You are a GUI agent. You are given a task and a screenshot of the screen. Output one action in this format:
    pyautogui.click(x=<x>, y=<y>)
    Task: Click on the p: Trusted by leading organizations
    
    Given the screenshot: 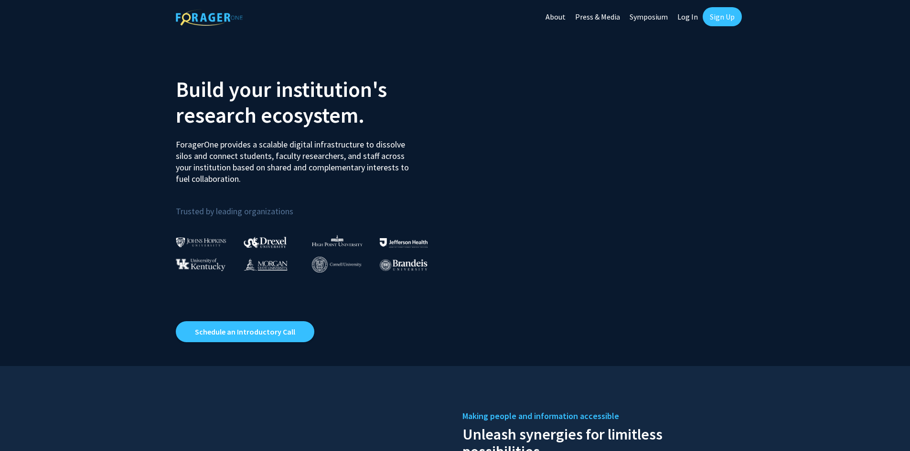 What is the action you would take?
    pyautogui.click(x=312, y=205)
    